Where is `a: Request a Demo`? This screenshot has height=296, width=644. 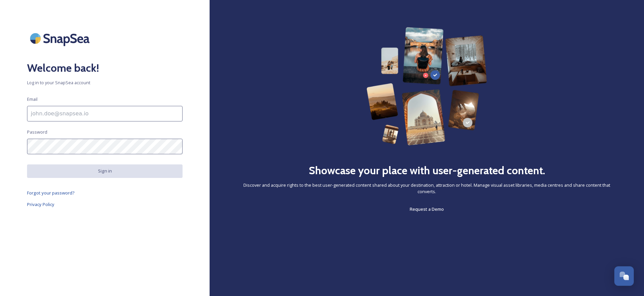
a: Request a Demo is located at coordinates (426, 209).